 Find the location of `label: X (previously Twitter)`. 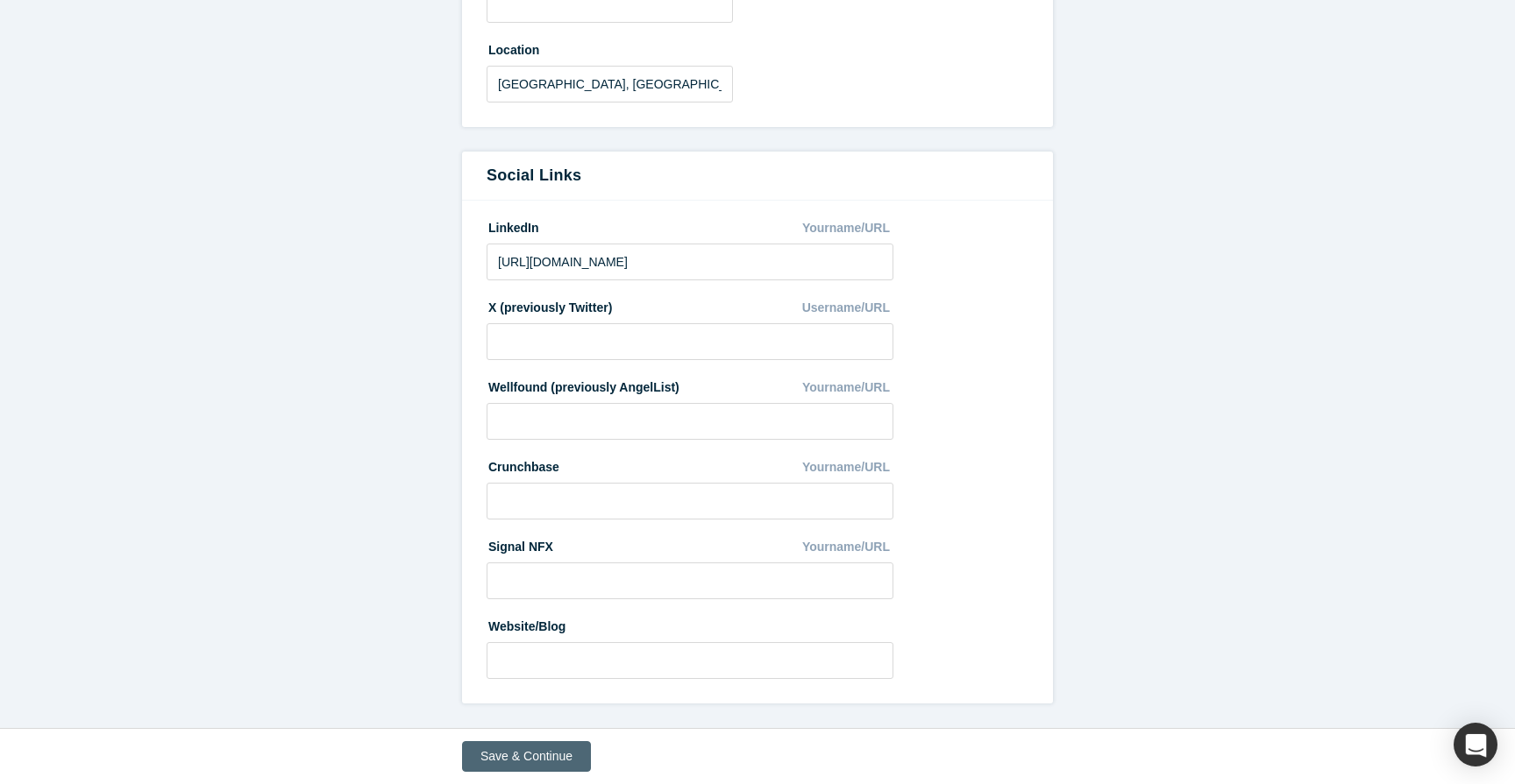

label: X (previously Twitter) is located at coordinates (549, 305).